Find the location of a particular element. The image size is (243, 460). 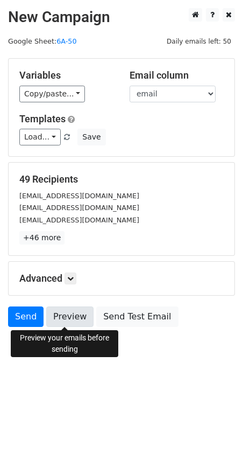

a: Copy/paste... is located at coordinates (52, 94).